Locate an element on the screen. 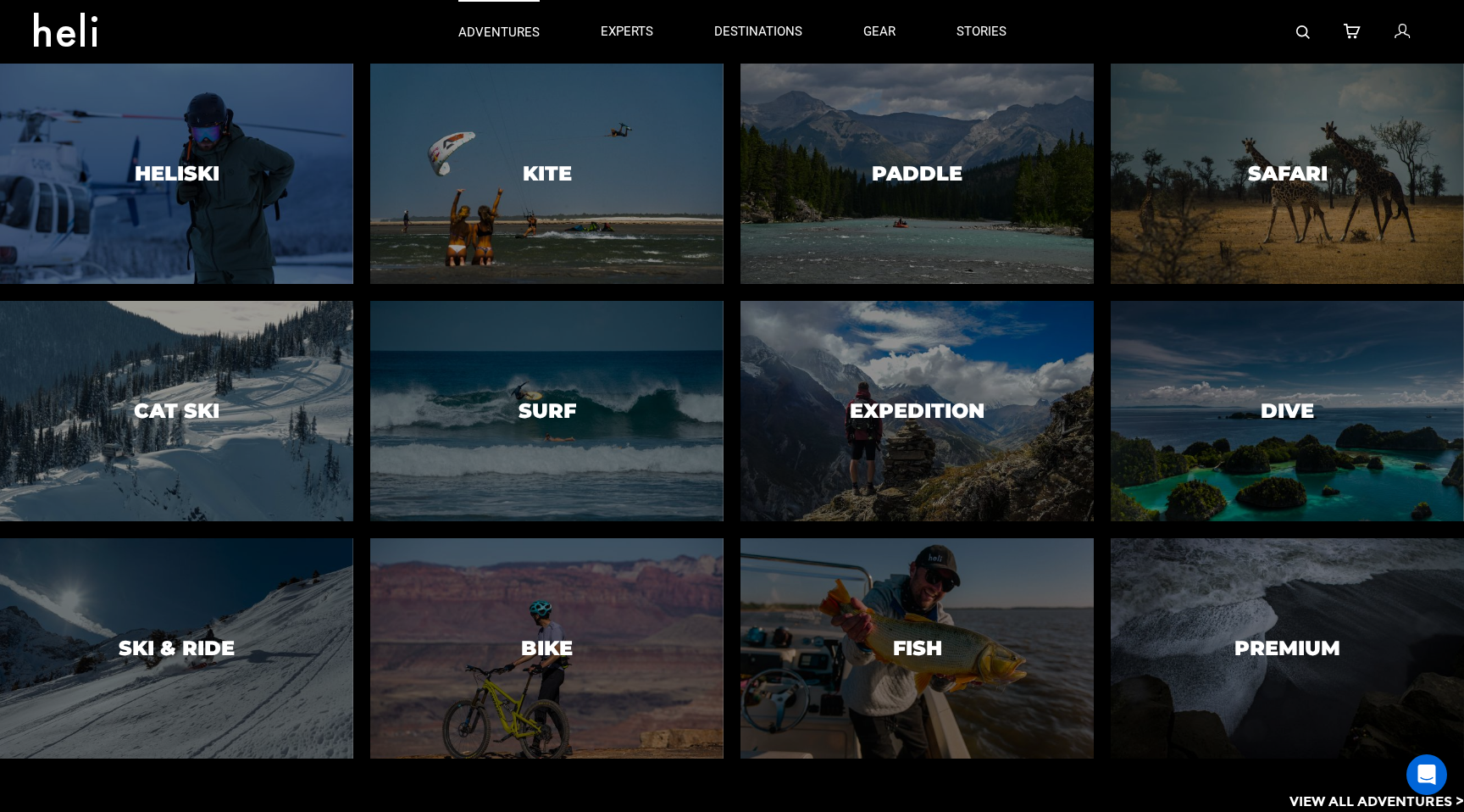  h3: Expedition is located at coordinates (917, 411).